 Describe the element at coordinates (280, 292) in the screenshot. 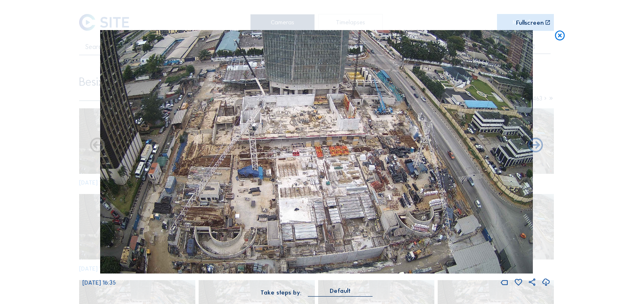

I see `div: Take steps by:` at that location.